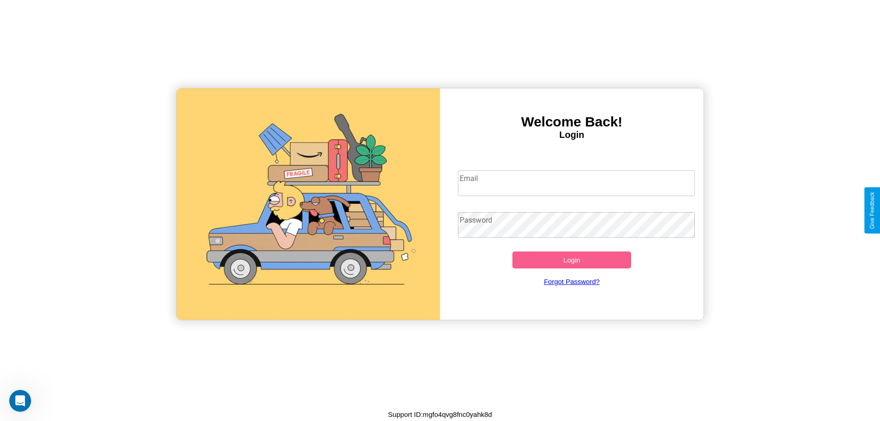  What do you see at coordinates (440, 415) in the screenshot?
I see `p: Support ID: mgfo4qvg8fnc0yahk8d` at bounding box center [440, 415].